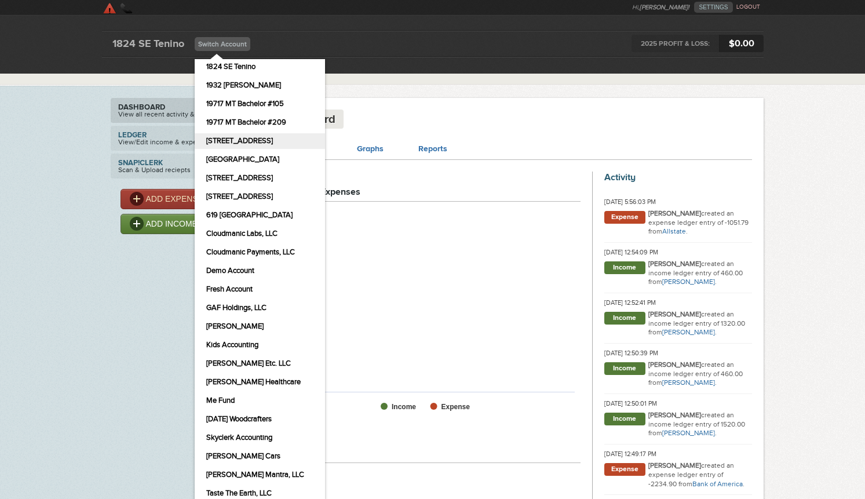 The width and height of the screenshot is (865, 499). Describe the element at coordinates (170, 166) in the screenshot. I see `a: Snap!ClerkScan & Upload reciepts` at that location.